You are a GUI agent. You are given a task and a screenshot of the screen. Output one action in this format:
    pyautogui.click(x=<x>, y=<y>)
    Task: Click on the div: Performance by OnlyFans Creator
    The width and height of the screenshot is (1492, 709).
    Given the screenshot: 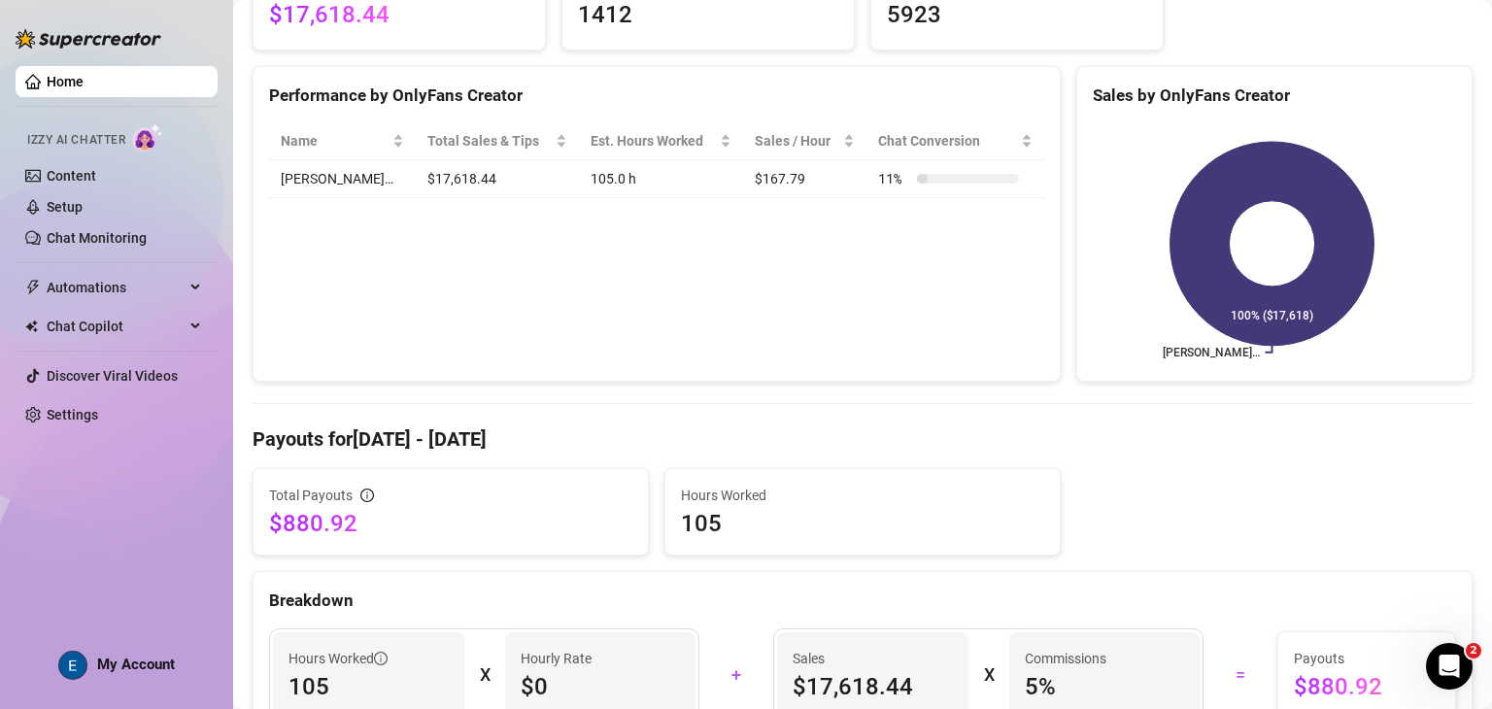 What is the action you would take?
    pyautogui.click(x=657, y=95)
    